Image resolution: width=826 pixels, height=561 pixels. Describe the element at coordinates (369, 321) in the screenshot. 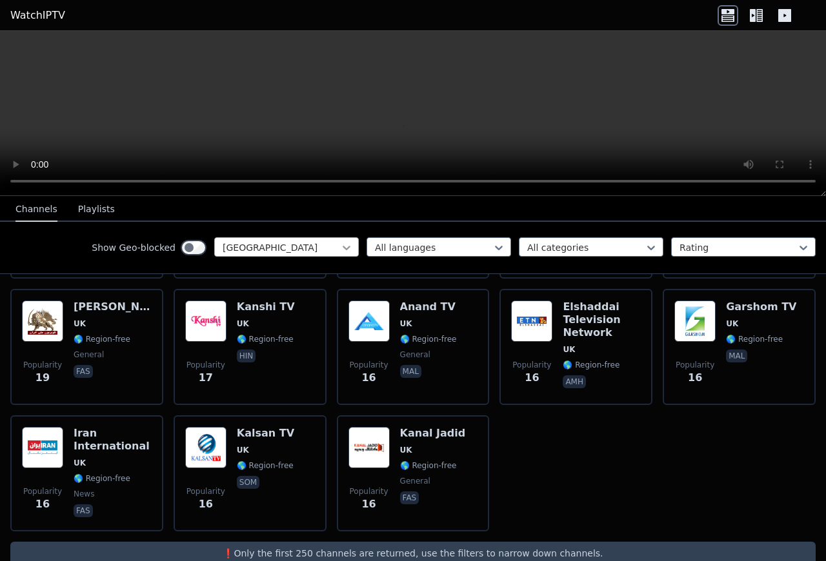

I see `img: Anand TV` at that location.